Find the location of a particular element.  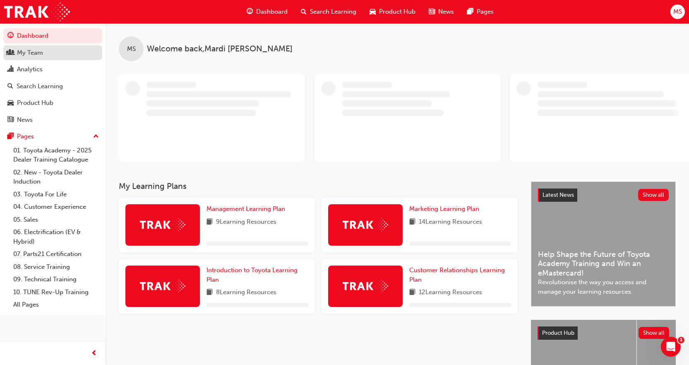

a: My Team is located at coordinates (53, 53).